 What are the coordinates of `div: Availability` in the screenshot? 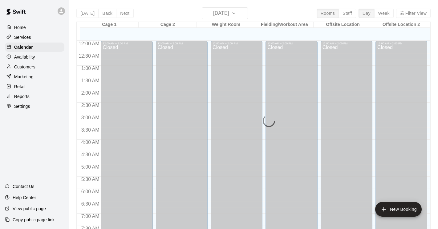 It's located at (34, 57).